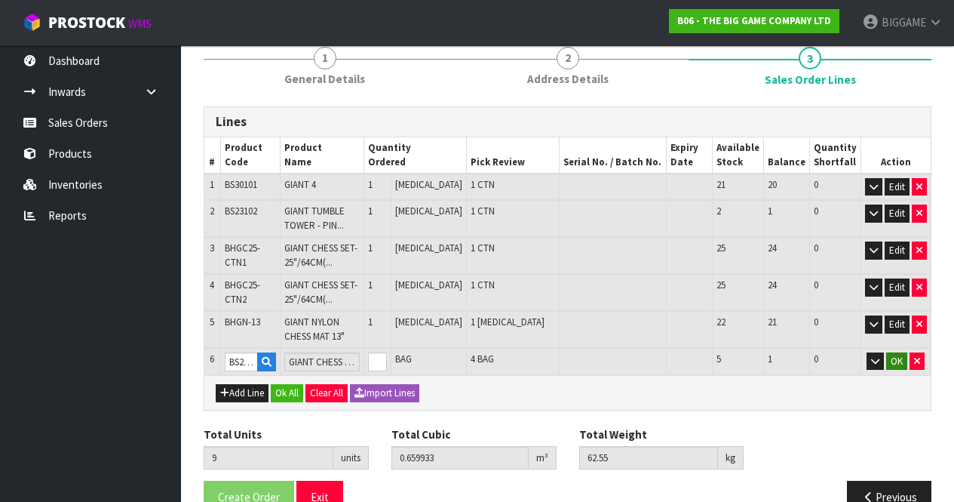 The height and width of the screenshot is (502, 954). I want to click on button: Import Lines, so click(385, 393).